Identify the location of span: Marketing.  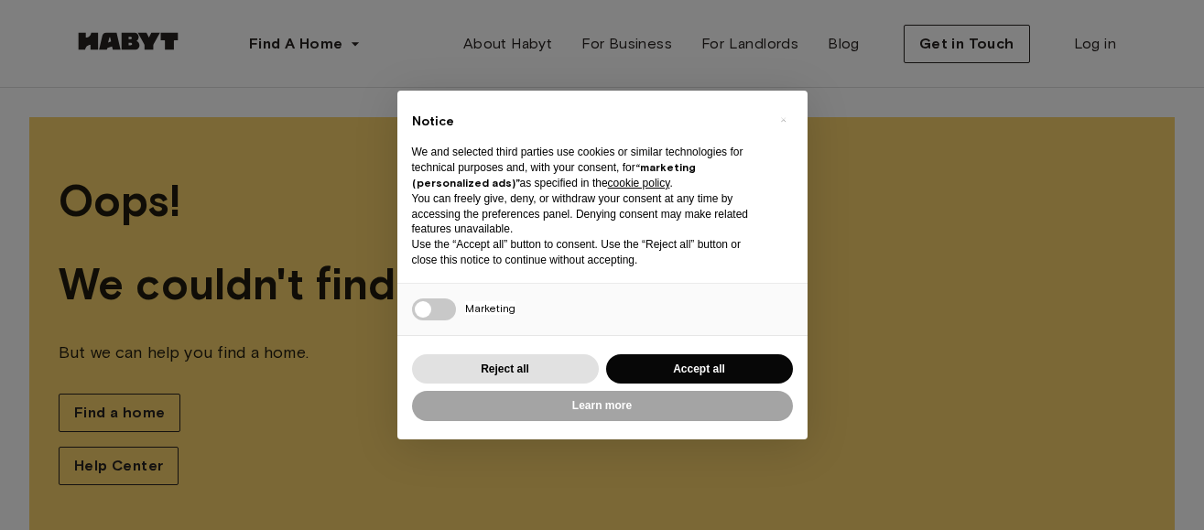
(490, 308).